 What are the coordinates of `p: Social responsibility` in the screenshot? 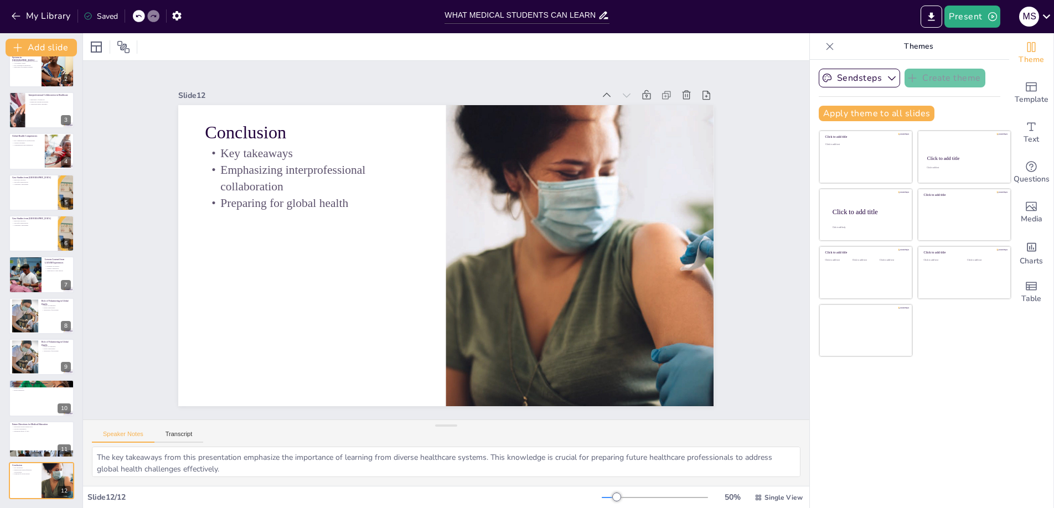 It's located at (56, 349).